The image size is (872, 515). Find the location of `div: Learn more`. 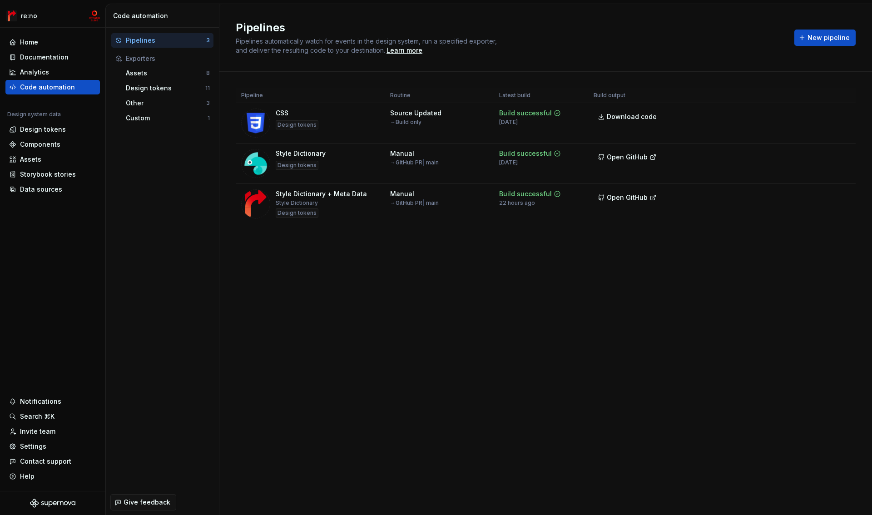

div: Learn more is located at coordinates (404, 50).